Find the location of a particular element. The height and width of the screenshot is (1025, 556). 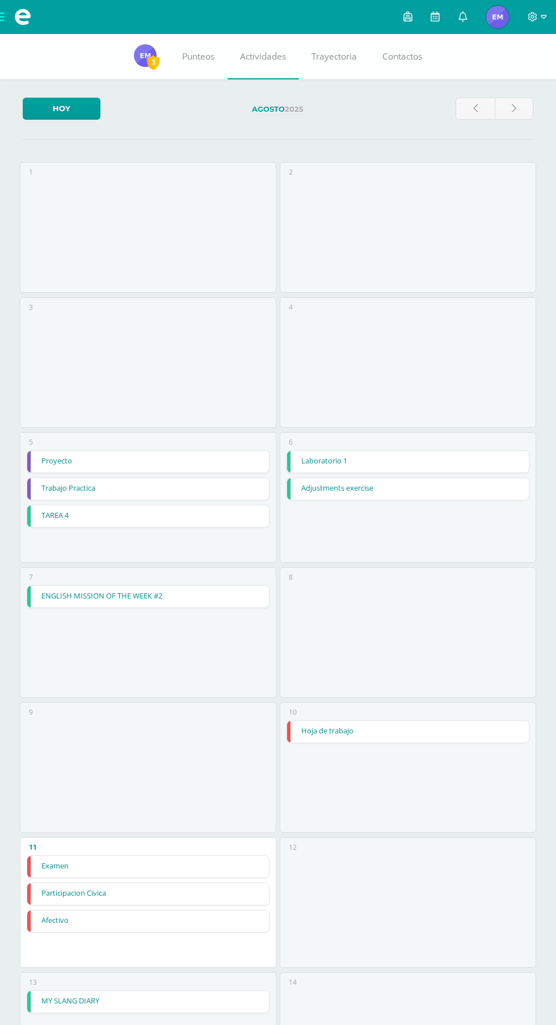

div: 4 is located at coordinates (290, 307).